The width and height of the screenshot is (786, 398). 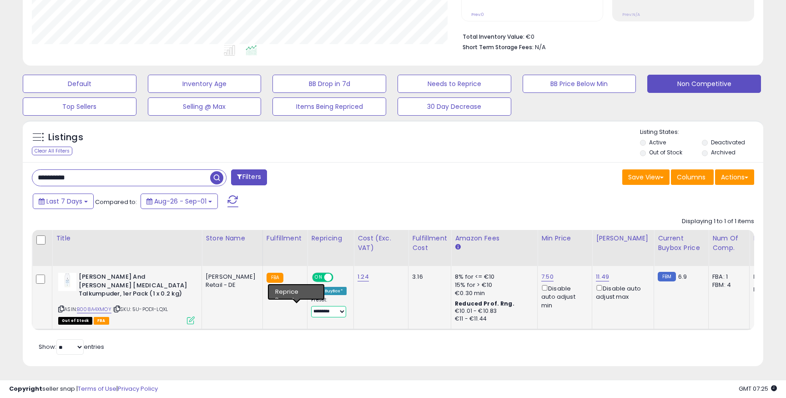 What do you see at coordinates (493, 285) in the screenshot?
I see `div: 15% for > €10` at bounding box center [493, 285].